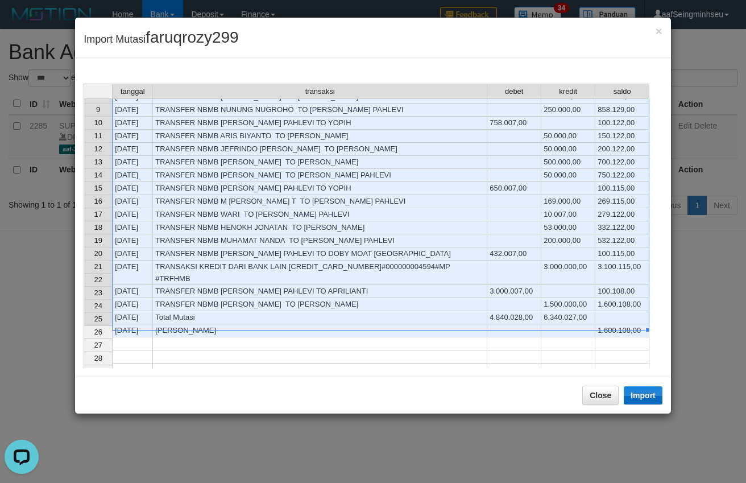  Describe the element at coordinates (568, 227) in the screenshot. I see `td: 53.000,00` at that location.